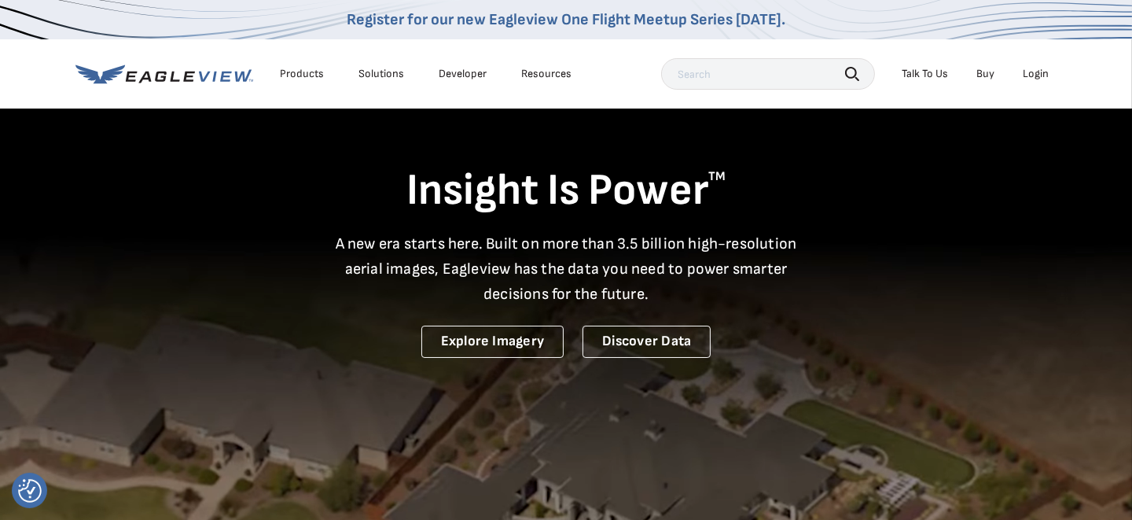 The height and width of the screenshot is (520, 1132). I want to click on input: Search, so click(768, 74).